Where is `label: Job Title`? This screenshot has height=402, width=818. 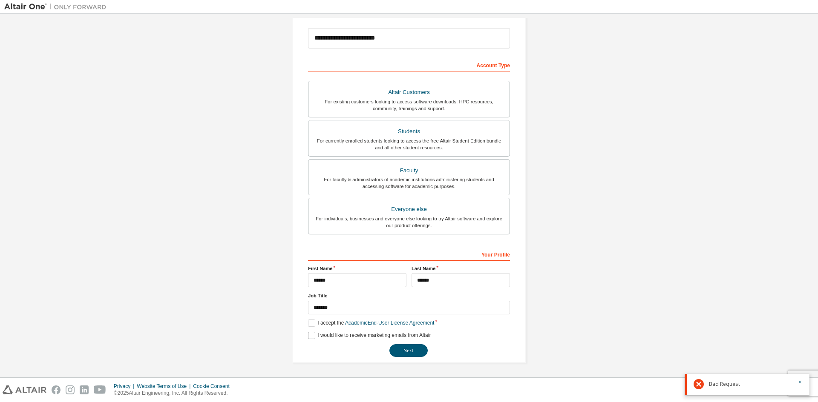 label: Job Title is located at coordinates (409, 296).